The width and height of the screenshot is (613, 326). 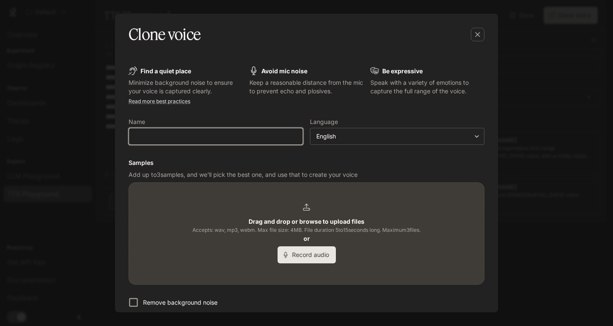 I want to click on b: Drag and drop or browse to upload files, so click(x=306, y=221).